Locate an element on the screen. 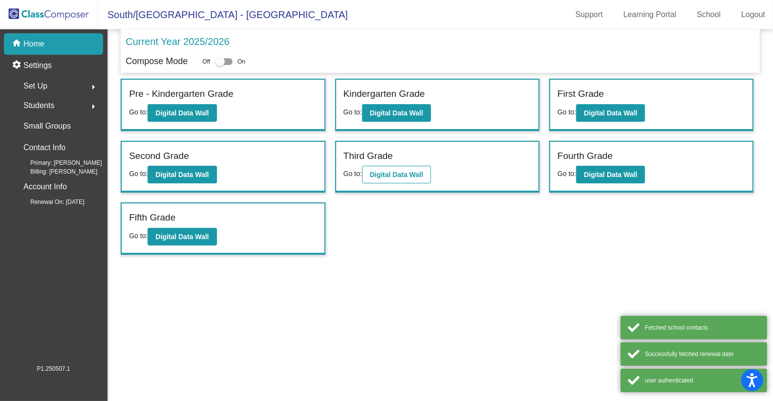  p: Settings is located at coordinates (38, 65).